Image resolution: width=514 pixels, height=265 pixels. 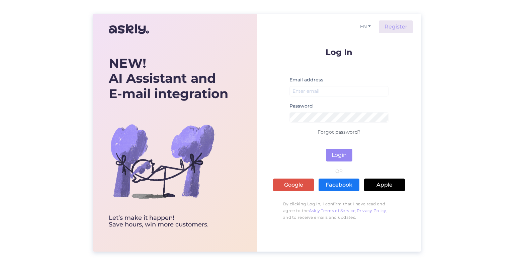 I want to click on img: Askly, so click(x=129, y=29).